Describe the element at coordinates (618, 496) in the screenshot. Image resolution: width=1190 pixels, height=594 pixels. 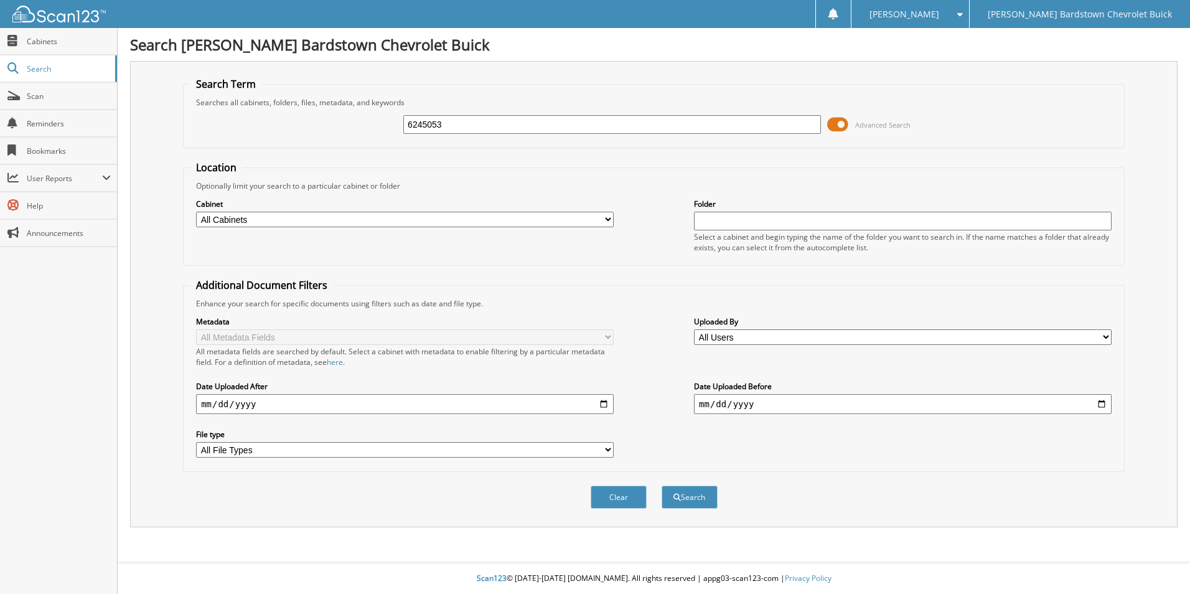
I see `button: Clear` at that location.